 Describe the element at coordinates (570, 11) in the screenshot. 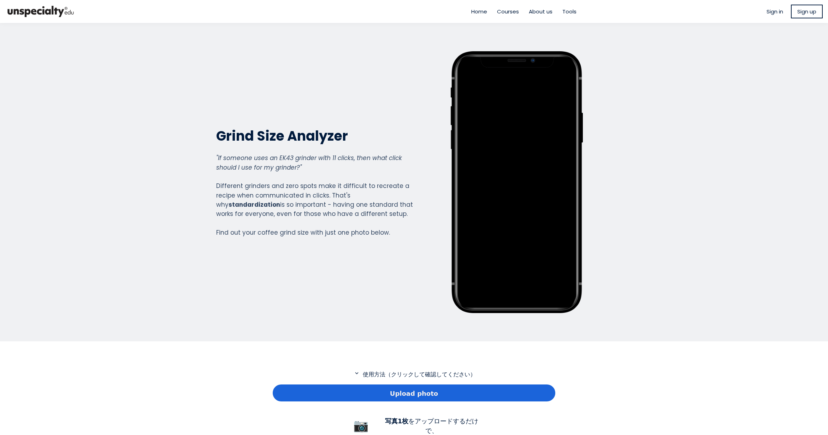

I see `span: Tools` at that location.